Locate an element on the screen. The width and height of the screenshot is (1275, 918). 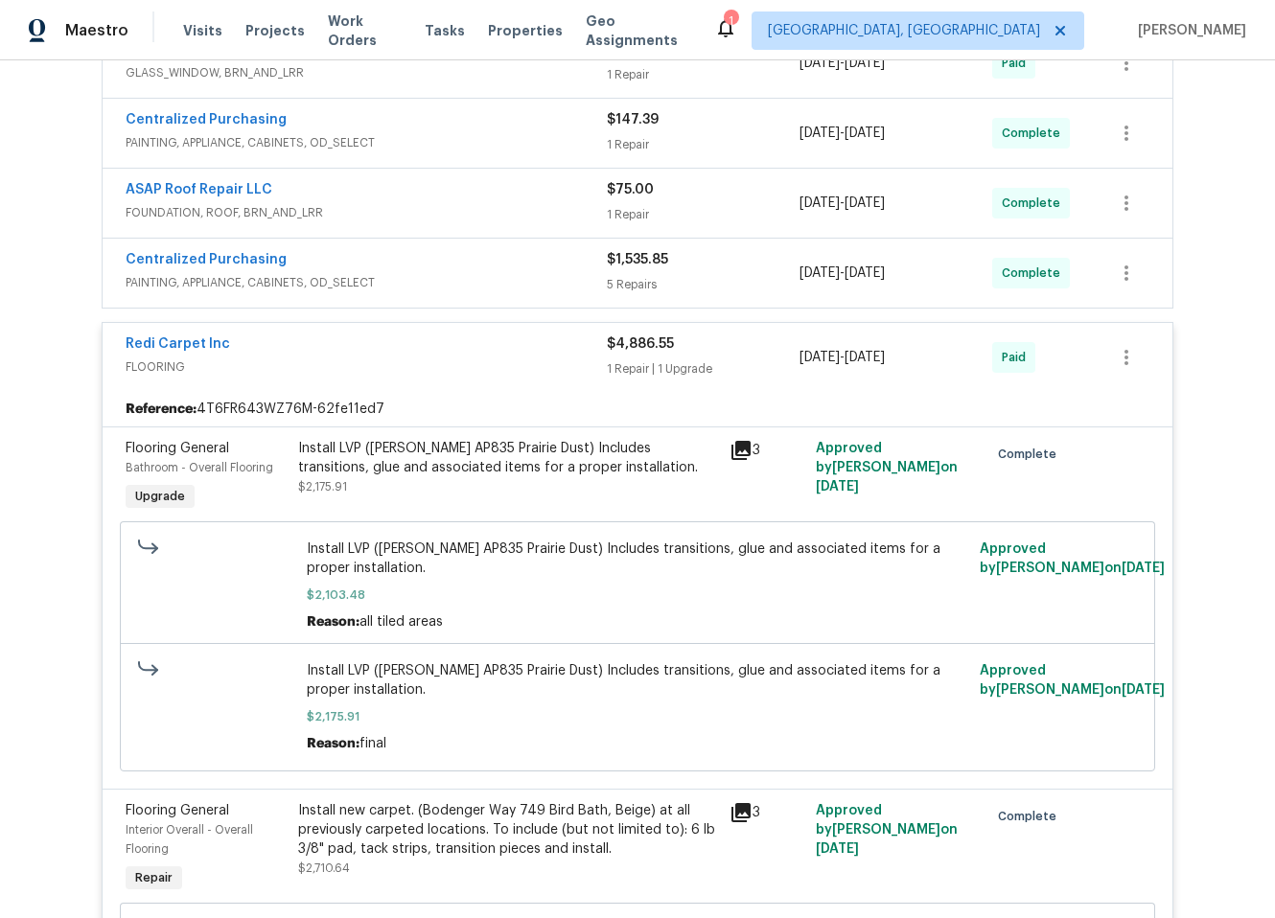
span: all tiled areas is located at coordinates (401, 622).